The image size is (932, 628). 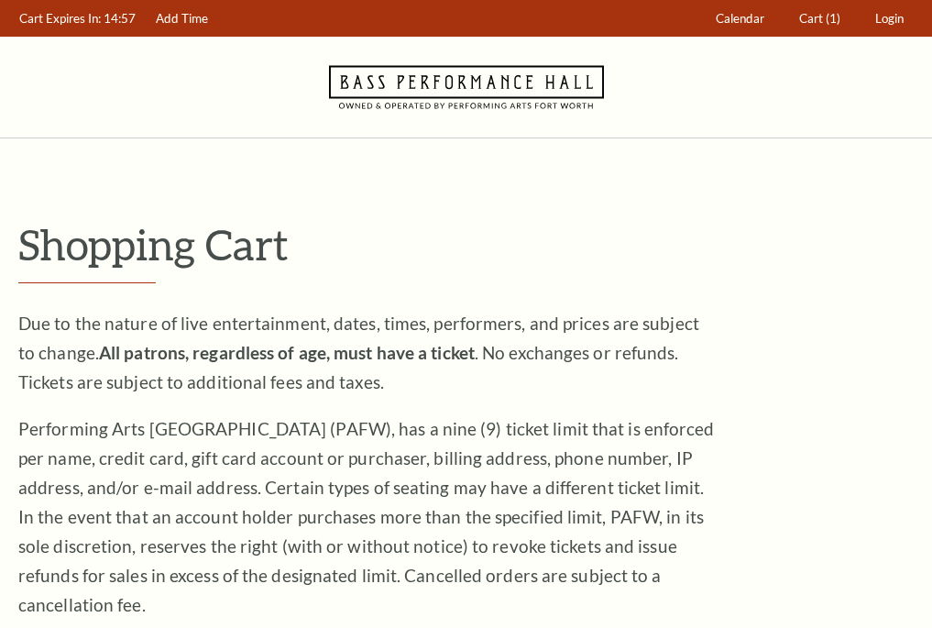 What do you see at coordinates (465, 244) in the screenshot?
I see `p: Shopping Cart` at bounding box center [465, 244].